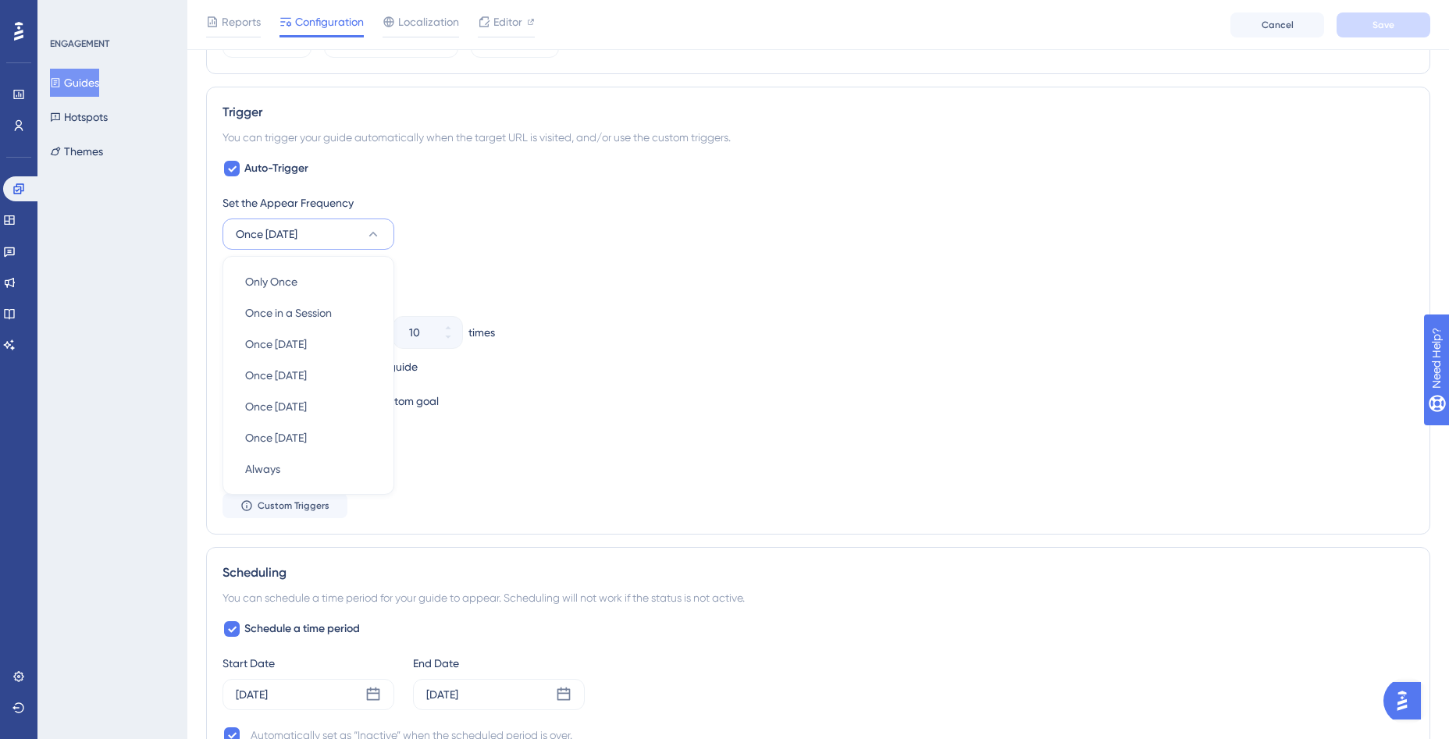 This screenshot has height=739, width=1449. Describe the element at coordinates (818, 203) in the screenshot. I see `div: Set the Appear Frequency` at that location.